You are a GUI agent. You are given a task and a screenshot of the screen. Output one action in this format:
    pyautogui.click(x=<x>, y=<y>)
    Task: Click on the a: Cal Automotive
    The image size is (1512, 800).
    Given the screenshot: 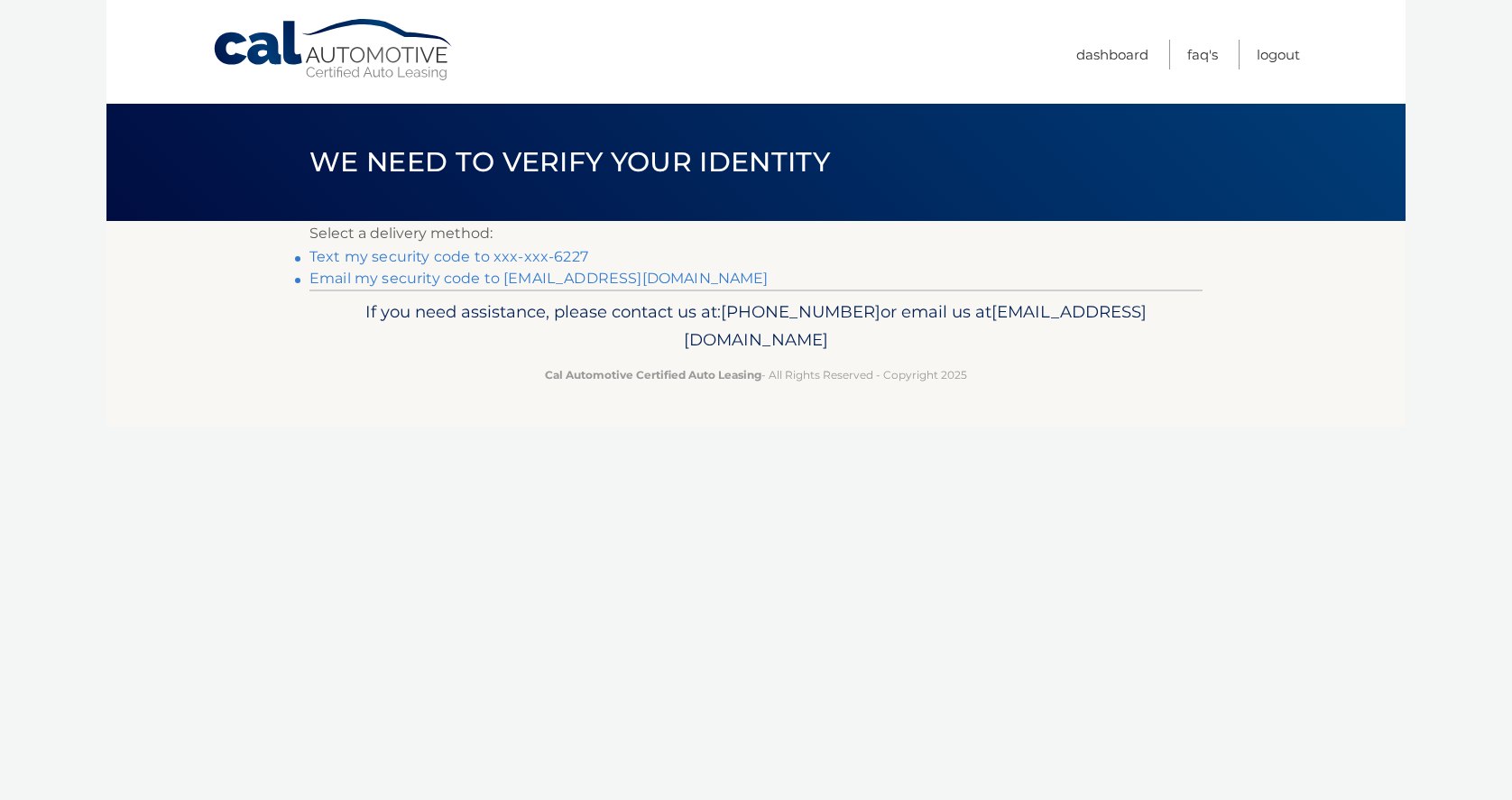 What is the action you would take?
    pyautogui.click(x=334, y=50)
    